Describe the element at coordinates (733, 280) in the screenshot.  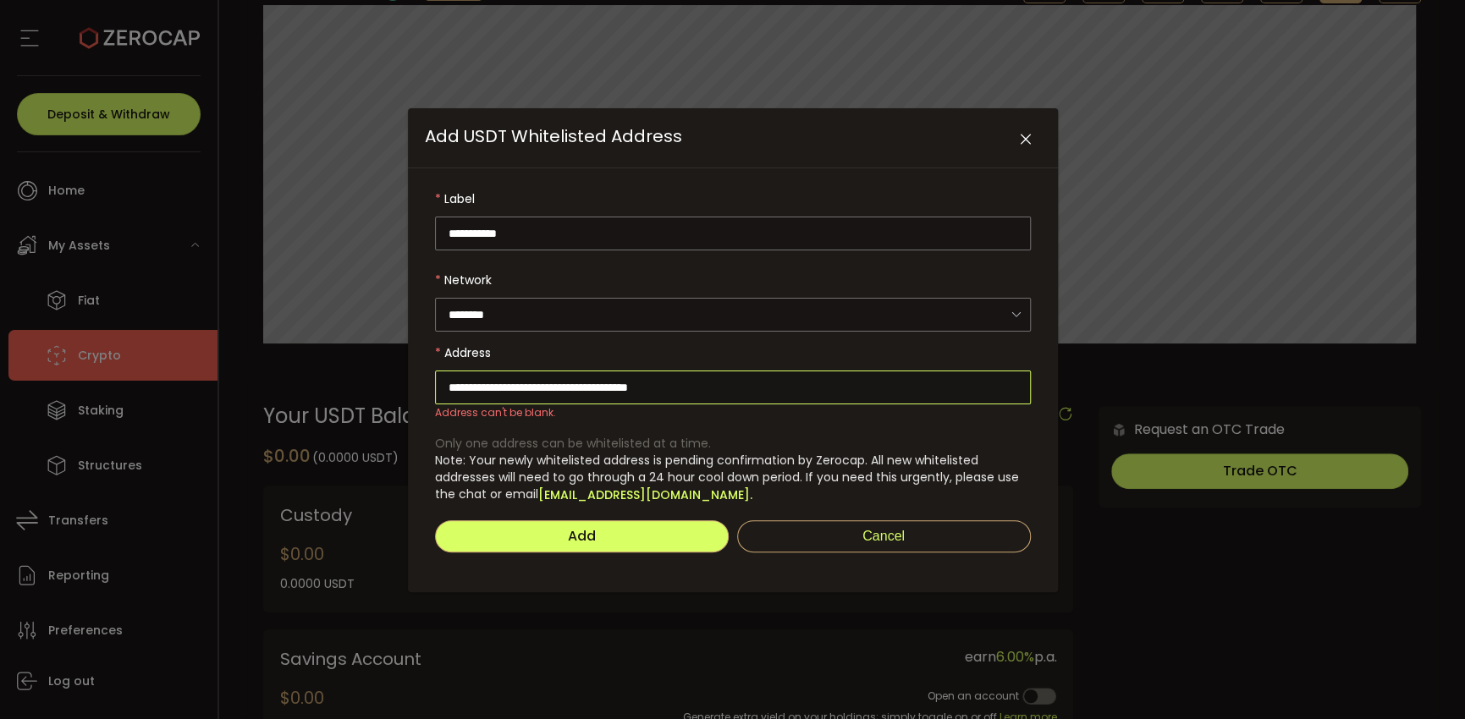
I see `label: Network` at that location.